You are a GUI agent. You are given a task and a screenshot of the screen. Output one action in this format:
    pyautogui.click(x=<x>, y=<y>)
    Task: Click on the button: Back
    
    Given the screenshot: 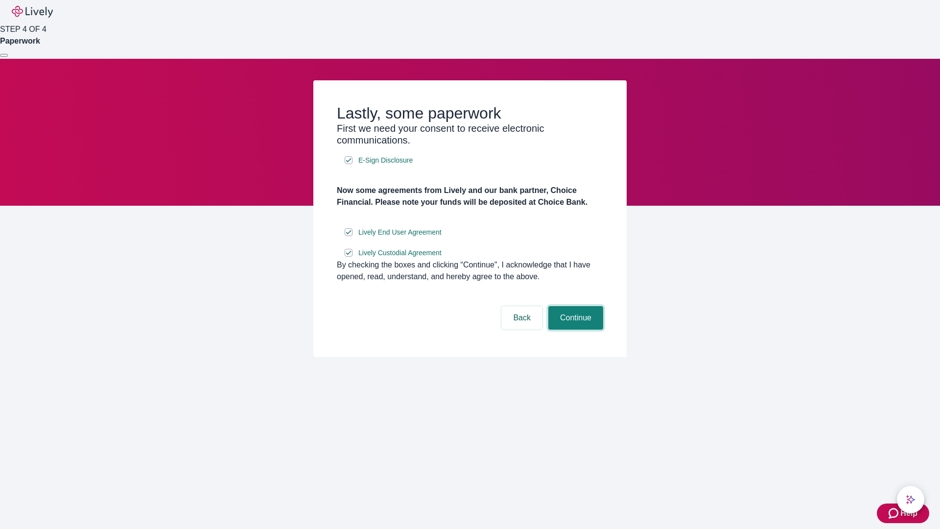 What is the action you would take?
    pyautogui.click(x=522, y=318)
    